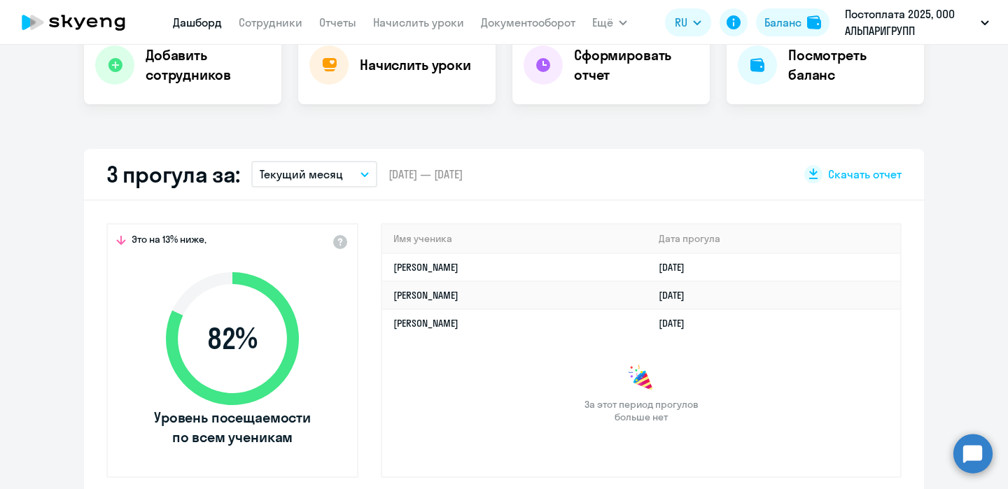  What do you see at coordinates (232, 428) in the screenshot?
I see `span: Уровень посещаемости по всем ученикам` at bounding box center [232, 428].